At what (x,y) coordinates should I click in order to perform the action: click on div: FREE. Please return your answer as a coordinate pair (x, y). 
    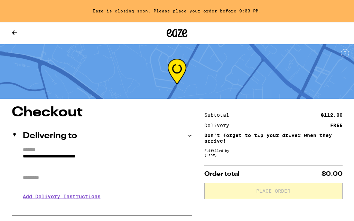
    Looking at the image, I should click on (336, 125).